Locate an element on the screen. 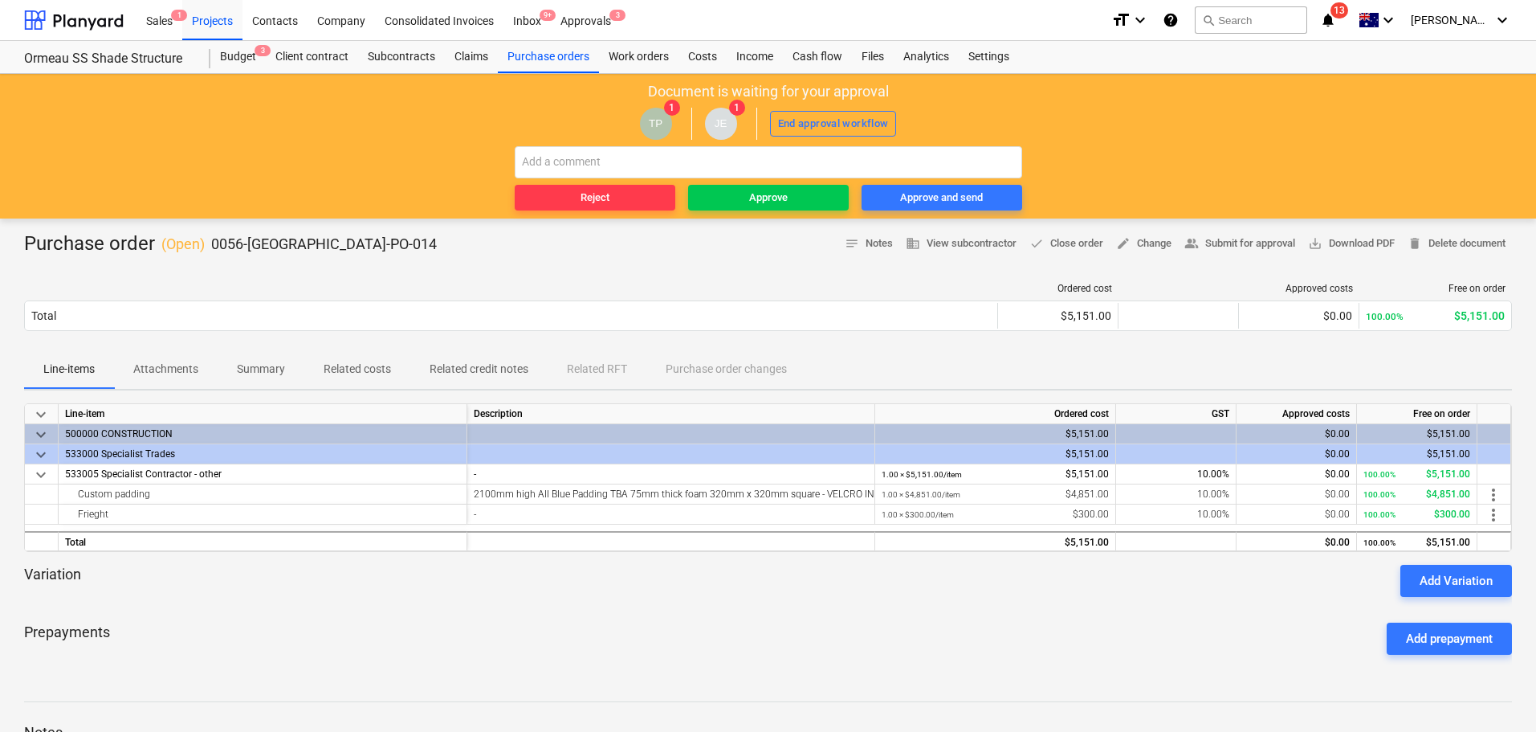 This screenshot has width=1536, height=732. button: Submit for approval is located at coordinates (1240, 243).